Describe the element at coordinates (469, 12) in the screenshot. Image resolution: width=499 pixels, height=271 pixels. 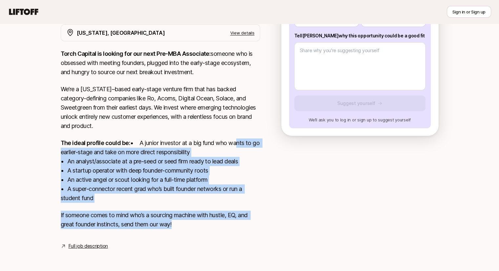
I see `button: Sign in or Sign up` at that location.